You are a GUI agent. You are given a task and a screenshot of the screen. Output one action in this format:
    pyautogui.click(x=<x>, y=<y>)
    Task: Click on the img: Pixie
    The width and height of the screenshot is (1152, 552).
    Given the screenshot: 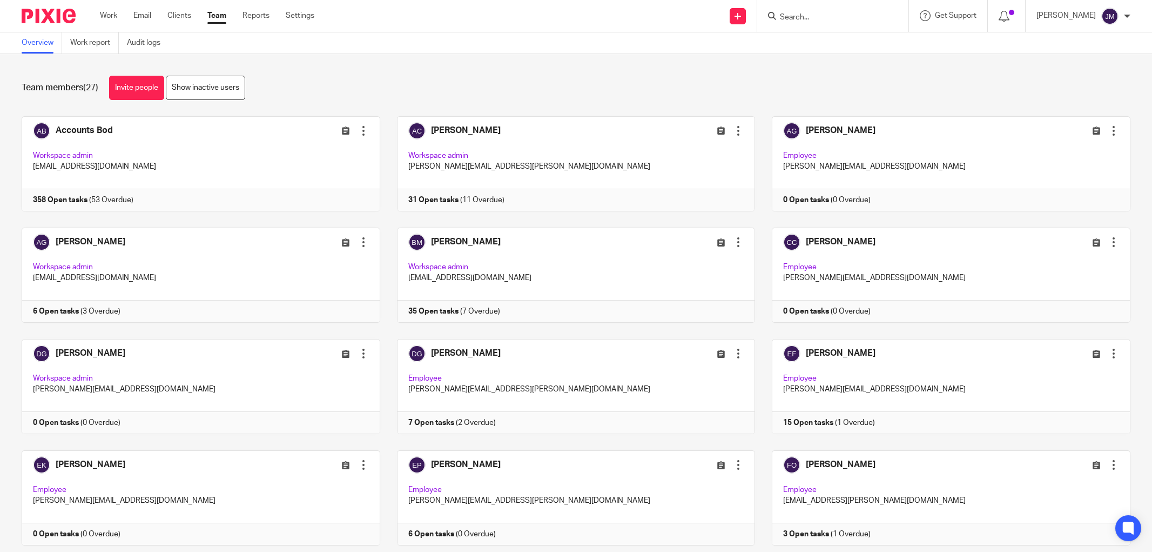 What is the action you would take?
    pyautogui.click(x=49, y=16)
    